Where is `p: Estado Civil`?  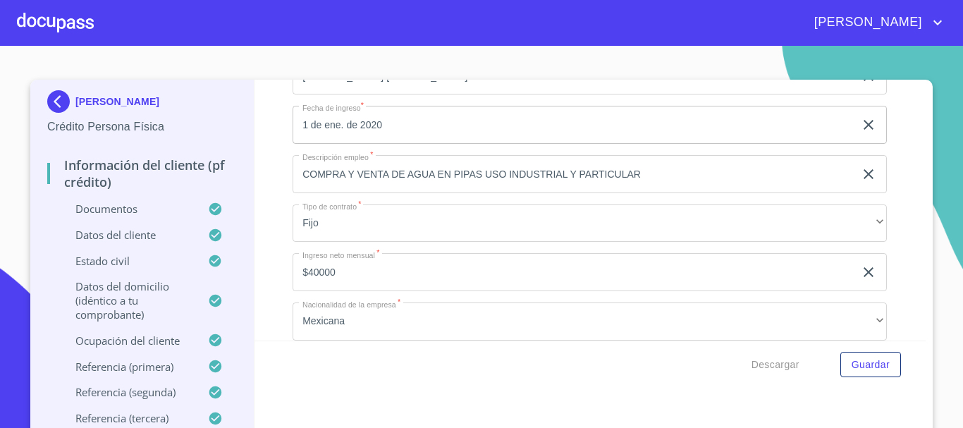 p: Estado Civil is located at coordinates (128, 261).